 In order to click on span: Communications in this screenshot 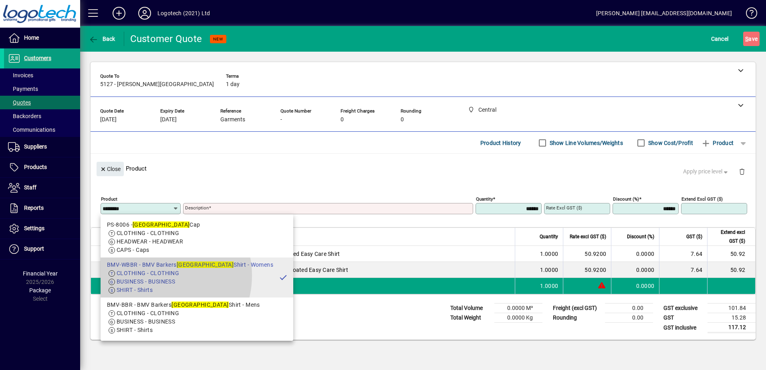, I will do `click(32, 130)`.